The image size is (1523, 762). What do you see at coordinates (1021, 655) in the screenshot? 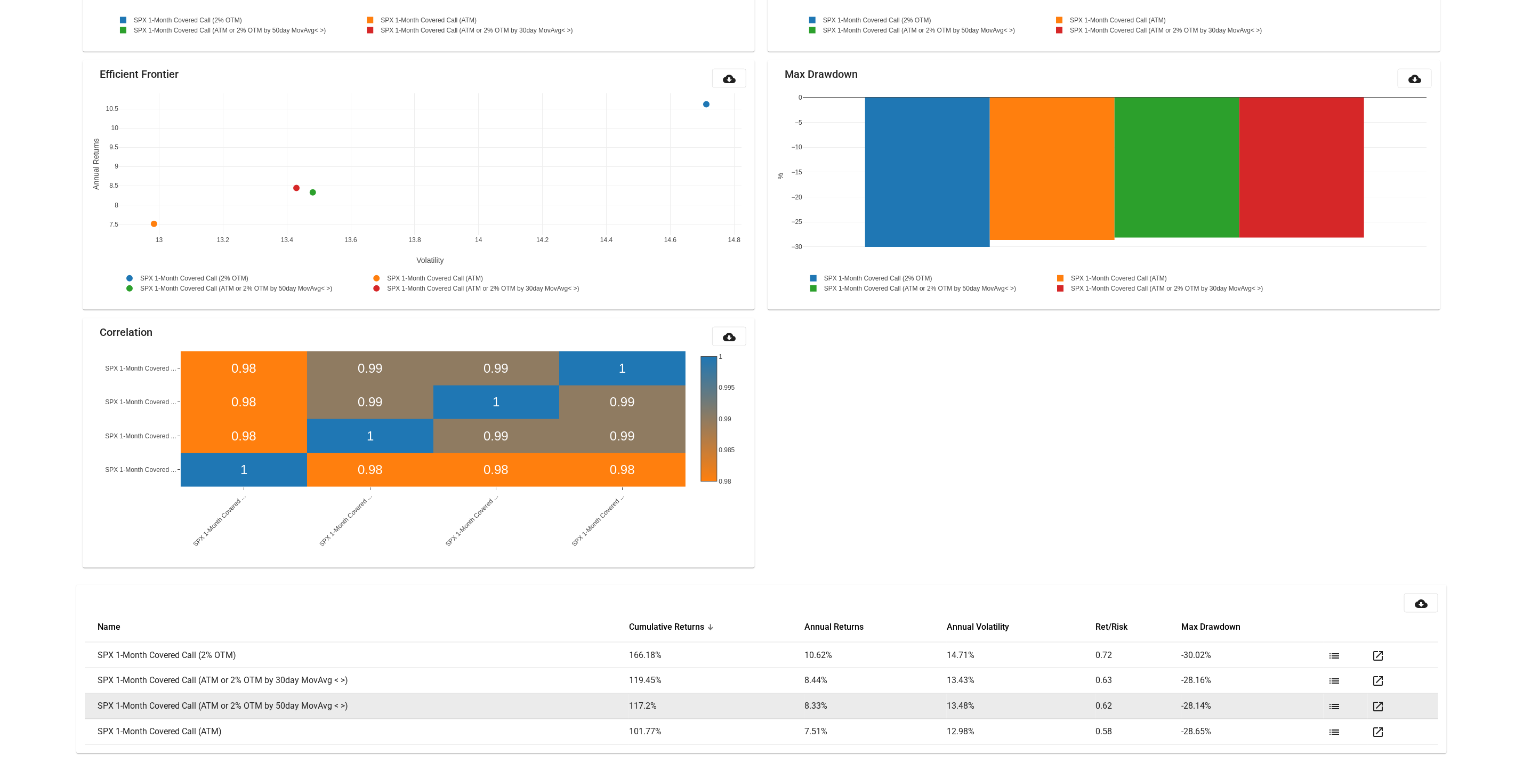
I see `td: 14.71 %` at bounding box center [1021, 655].